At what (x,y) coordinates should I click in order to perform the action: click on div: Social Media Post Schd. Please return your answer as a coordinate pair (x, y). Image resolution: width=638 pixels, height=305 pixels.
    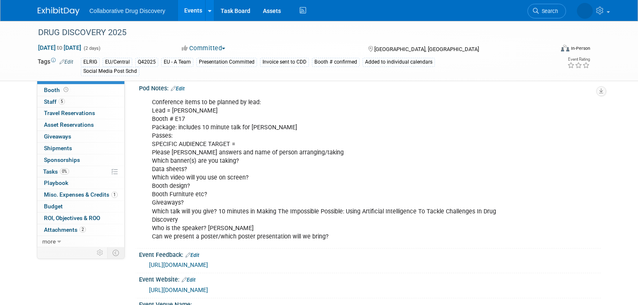
    Looking at the image, I should click on (110, 71).